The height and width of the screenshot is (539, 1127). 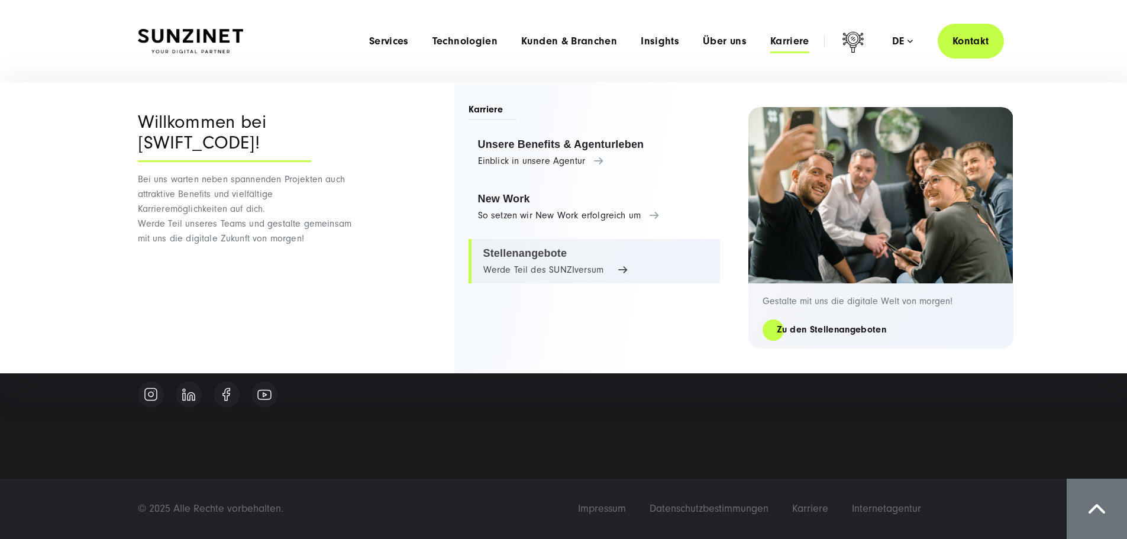 What do you see at coordinates (886, 508) in the screenshot?
I see `span: Internetagentur` at bounding box center [886, 508].